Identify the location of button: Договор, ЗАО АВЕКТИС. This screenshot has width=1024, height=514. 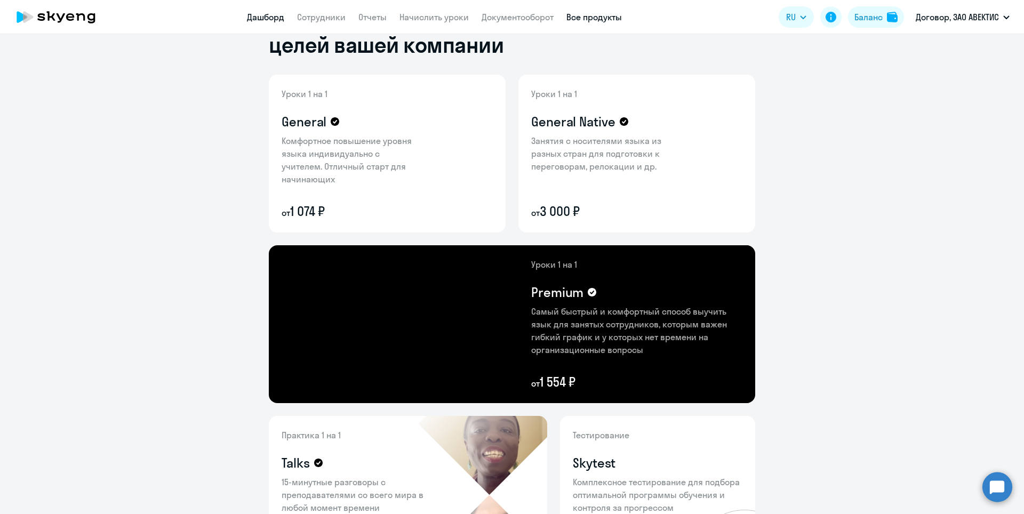
(963, 17).